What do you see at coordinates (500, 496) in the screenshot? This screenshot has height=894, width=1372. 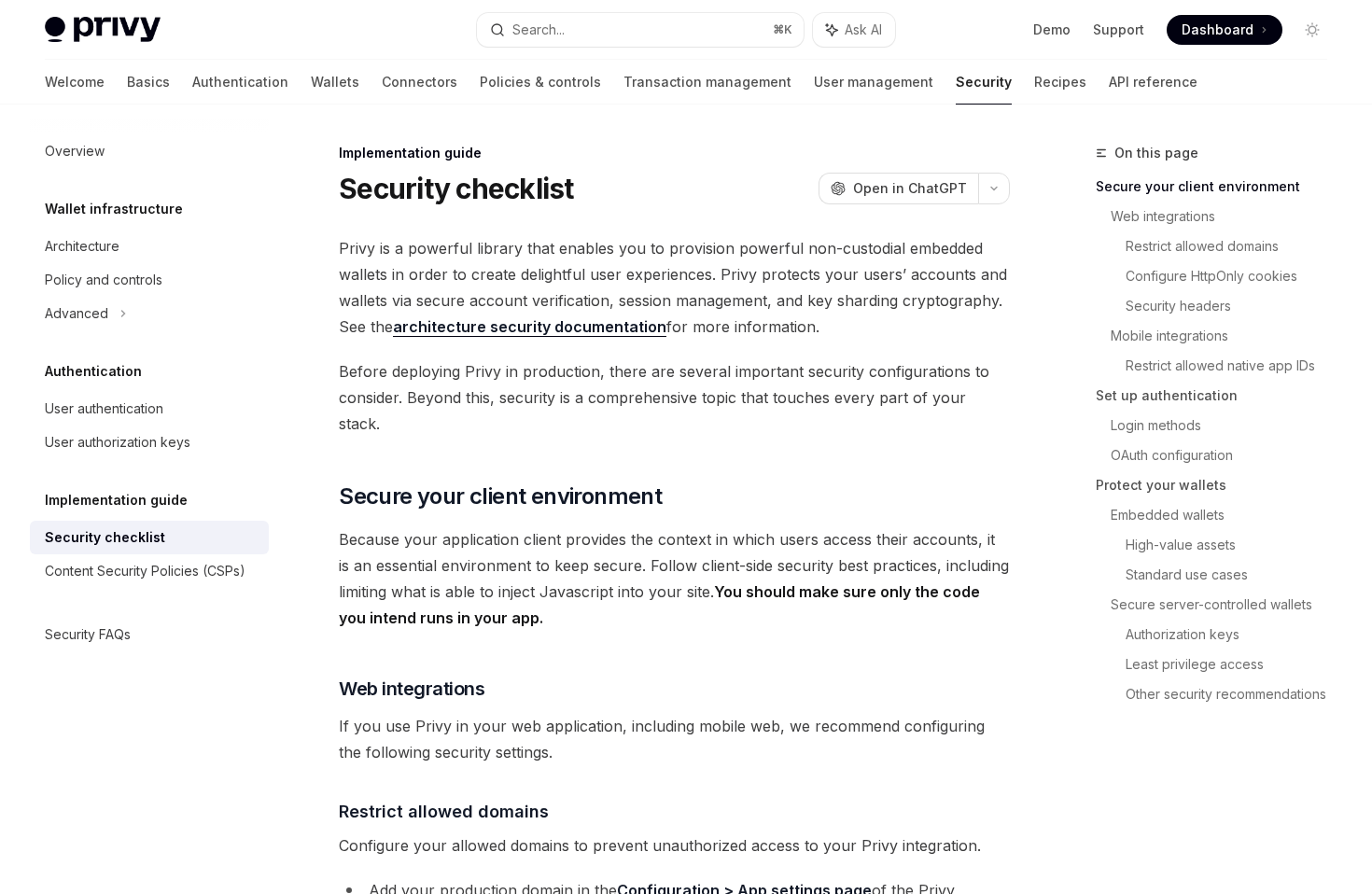 I see `span: Secure your client environment` at bounding box center [500, 496].